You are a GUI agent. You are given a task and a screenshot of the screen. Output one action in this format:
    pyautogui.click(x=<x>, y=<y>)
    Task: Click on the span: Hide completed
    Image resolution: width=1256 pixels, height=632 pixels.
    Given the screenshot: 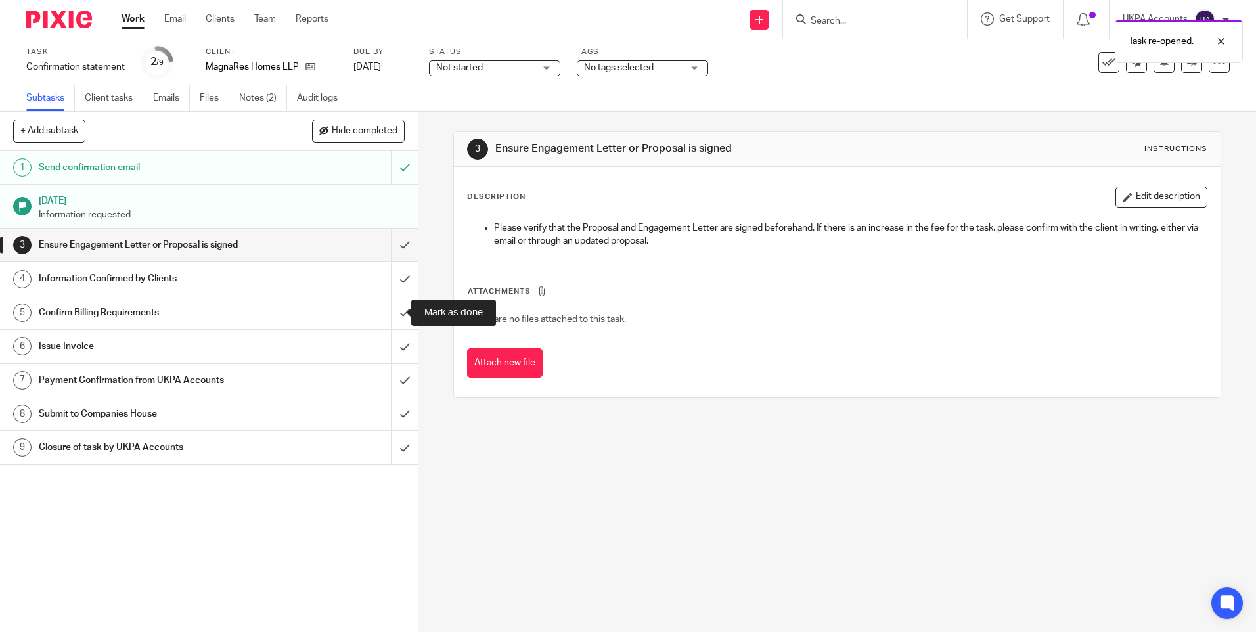 What is the action you would take?
    pyautogui.click(x=365, y=131)
    